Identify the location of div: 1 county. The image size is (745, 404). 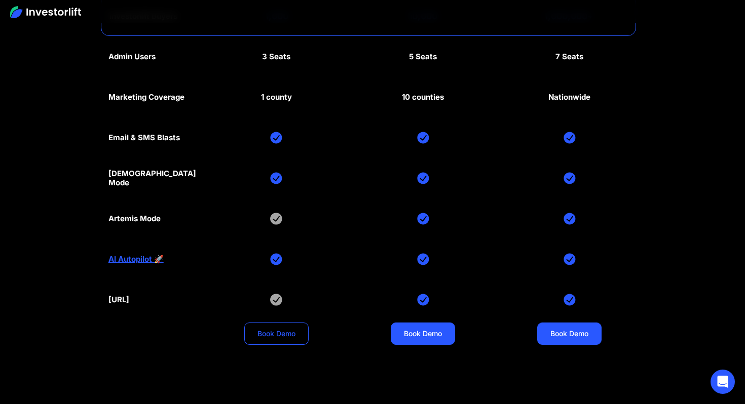
(276, 97).